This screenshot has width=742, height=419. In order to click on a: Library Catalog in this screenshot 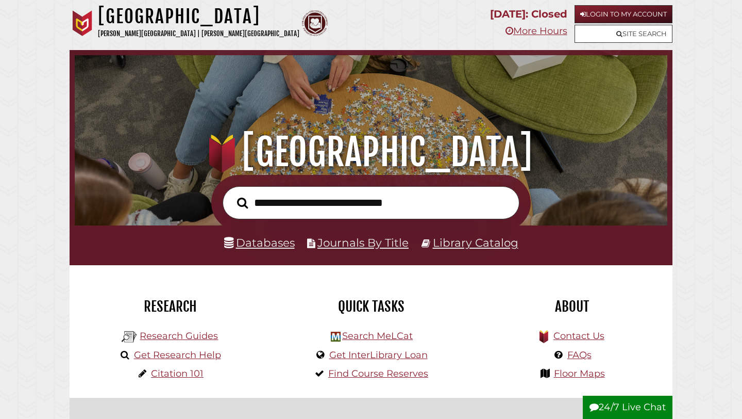, I will do `click(476, 242)`.